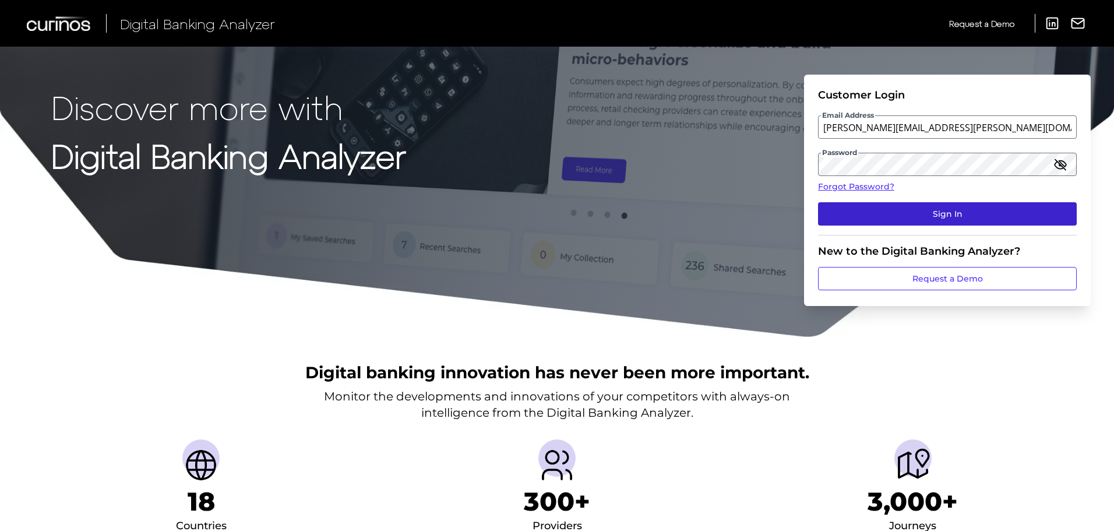 The width and height of the screenshot is (1114, 531). Describe the element at coordinates (197, 23) in the screenshot. I see `span: Digital Banking Analyzer` at that location.